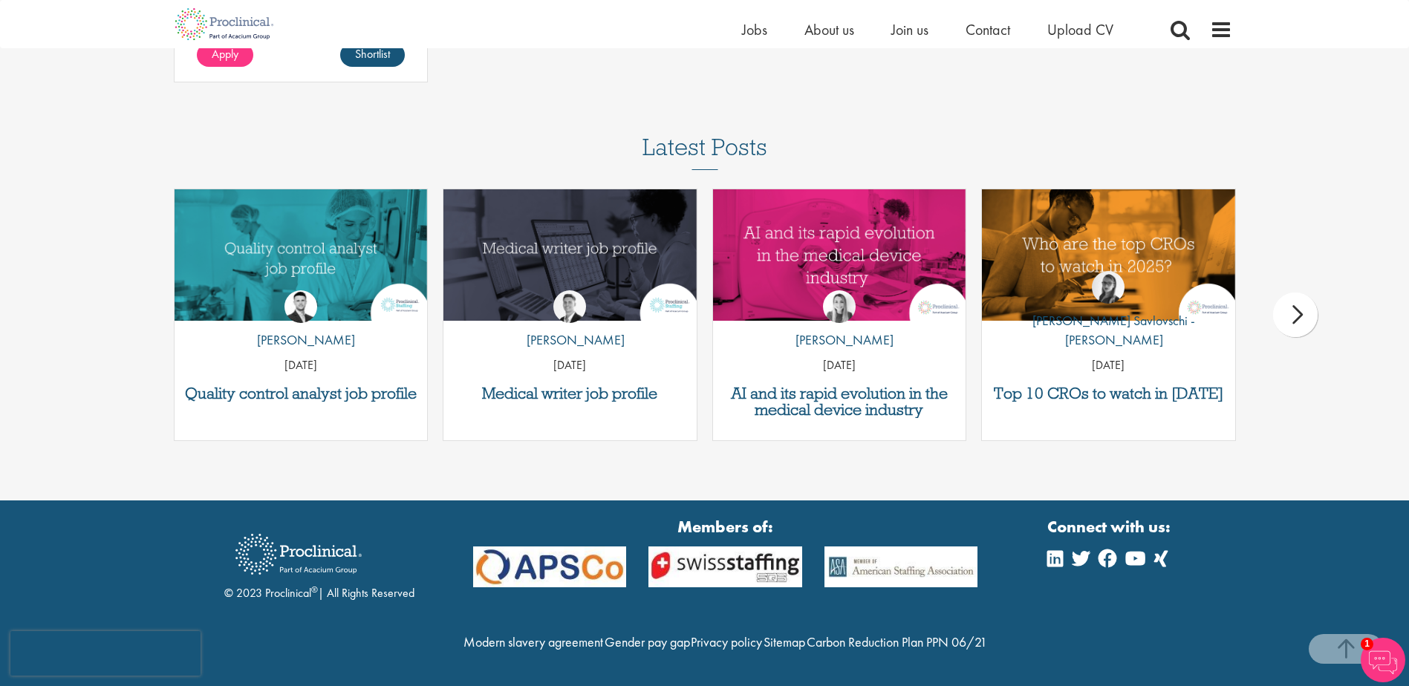  What do you see at coordinates (1080, 30) in the screenshot?
I see `a: Upload CV` at bounding box center [1080, 30].